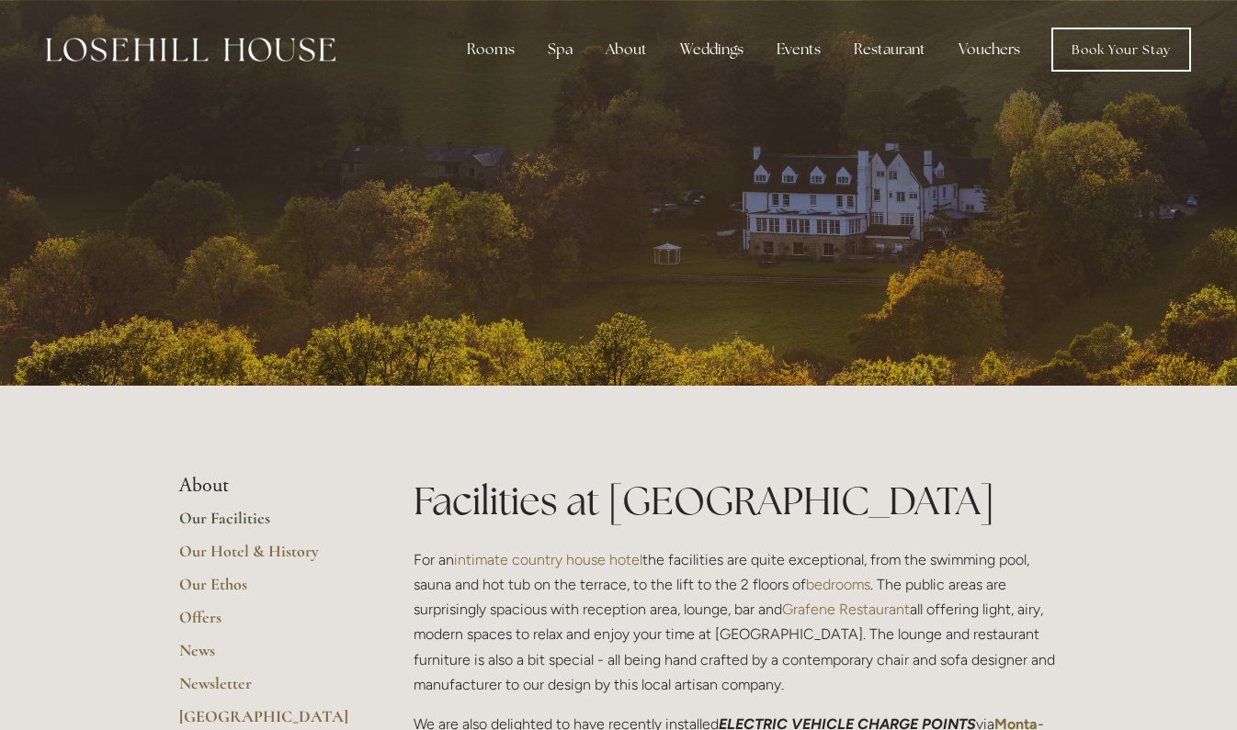 The image size is (1237, 730). I want to click on a: Our Hotel & History, so click(266, 558).